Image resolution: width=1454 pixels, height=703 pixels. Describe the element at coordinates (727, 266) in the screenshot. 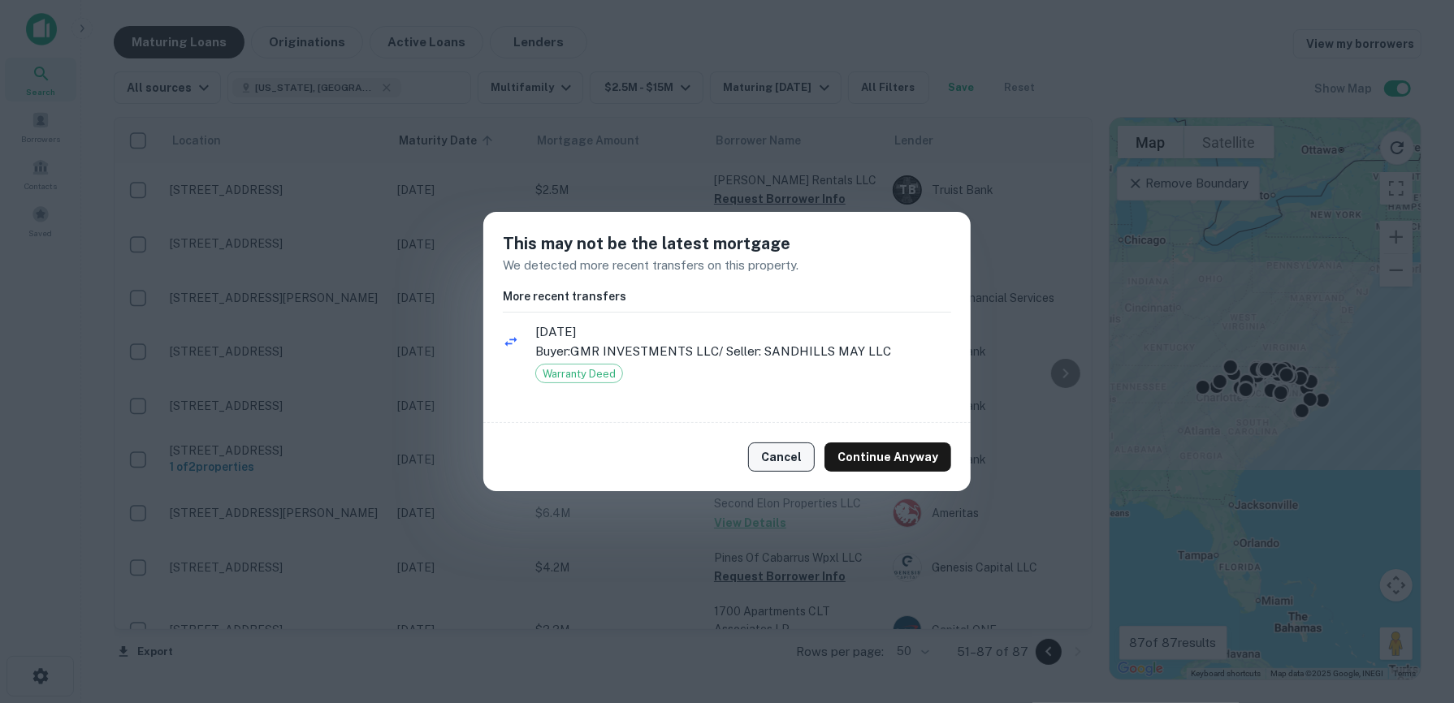

I see `p: We detected more recent transfers on this property.` at that location.